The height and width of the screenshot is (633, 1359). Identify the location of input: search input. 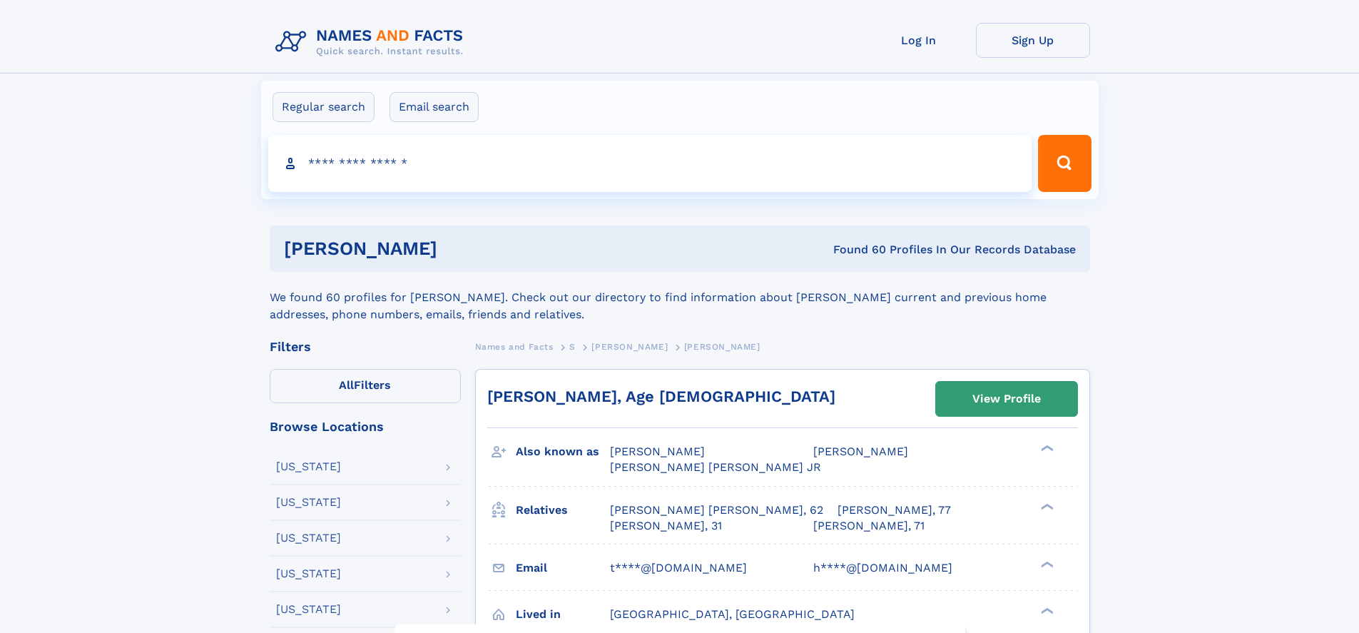
(650, 163).